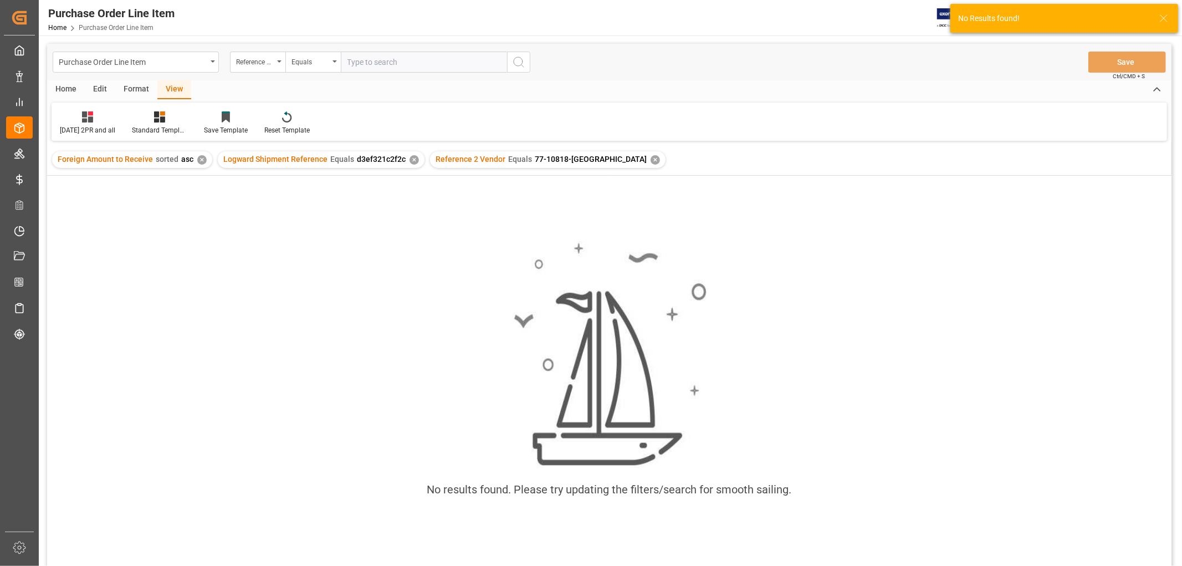 The width and height of the screenshot is (1182, 566). What do you see at coordinates (956, 18) in the screenshot?
I see `img: Exertis%20JAM%20-%20Email%20Logo.jpg_1722504956.jpg` at bounding box center [956, 18].